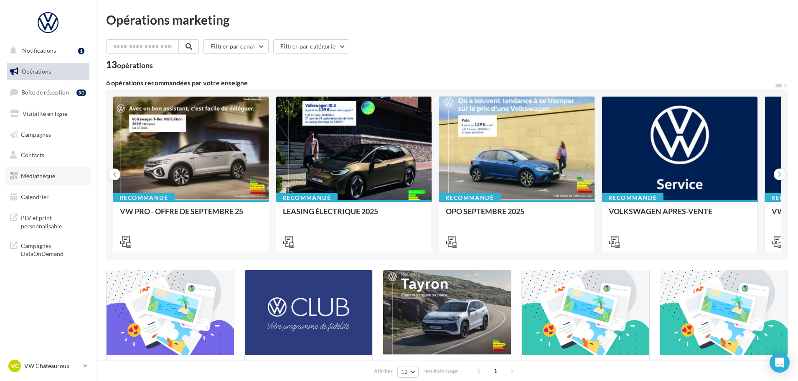 This screenshot has height=381, width=798. Describe the element at coordinates (46, 51) in the screenshot. I see `button: Notifications 1` at that location.